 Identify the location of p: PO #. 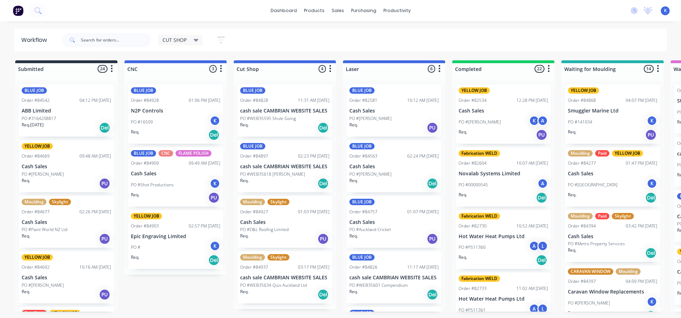
(135, 247).